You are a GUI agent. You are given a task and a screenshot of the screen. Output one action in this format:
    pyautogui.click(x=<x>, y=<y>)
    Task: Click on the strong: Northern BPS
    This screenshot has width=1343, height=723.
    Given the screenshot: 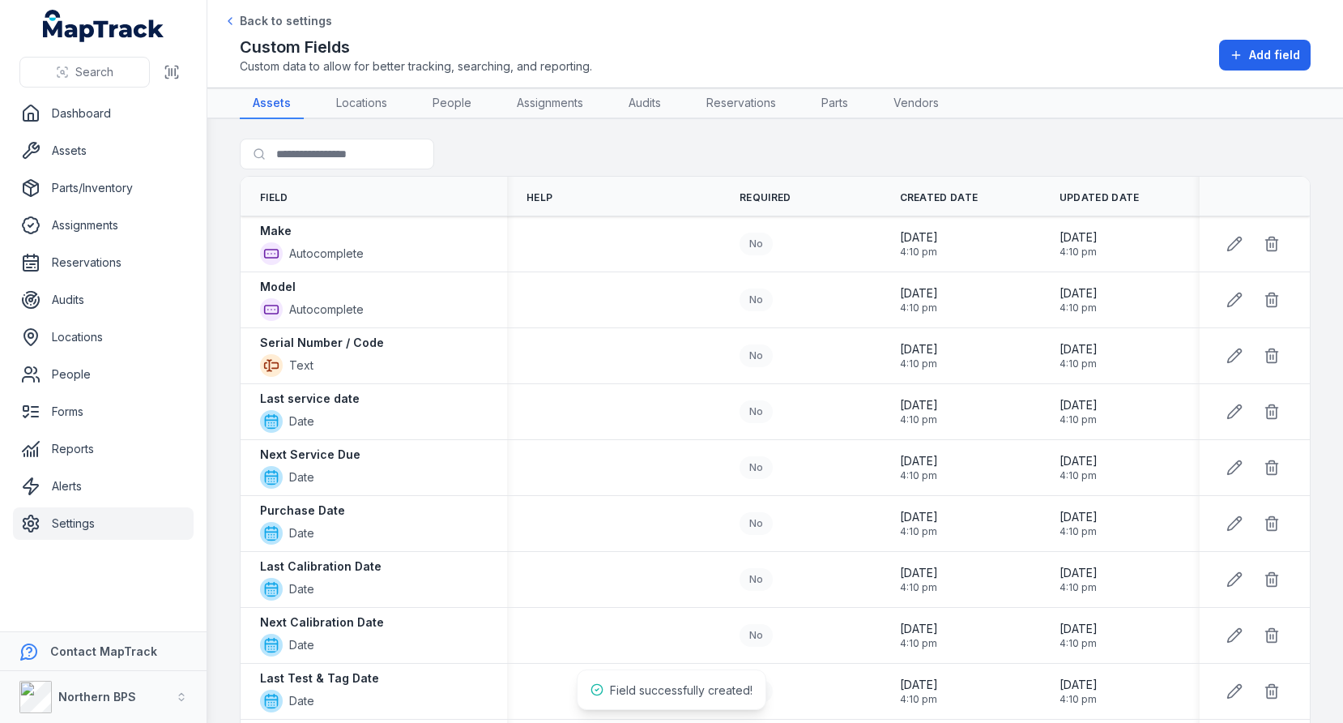 What is the action you would take?
    pyautogui.click(x=97, y=696)
    